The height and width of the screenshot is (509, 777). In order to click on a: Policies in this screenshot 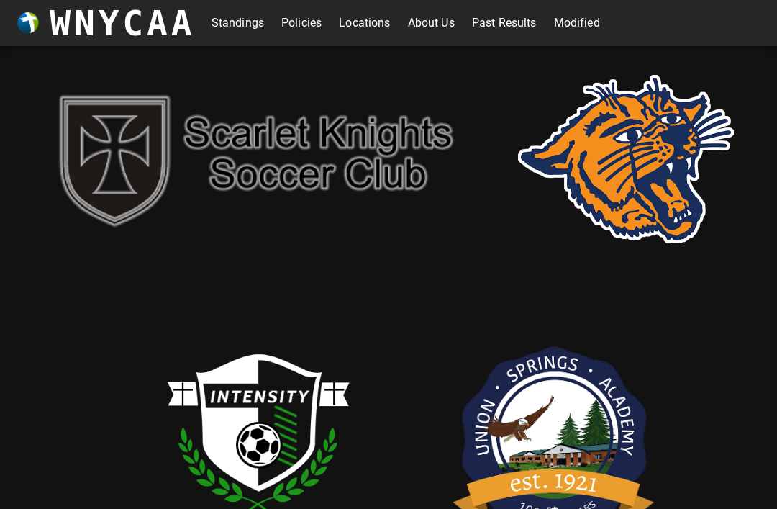, I will do `click(301, 23)`.